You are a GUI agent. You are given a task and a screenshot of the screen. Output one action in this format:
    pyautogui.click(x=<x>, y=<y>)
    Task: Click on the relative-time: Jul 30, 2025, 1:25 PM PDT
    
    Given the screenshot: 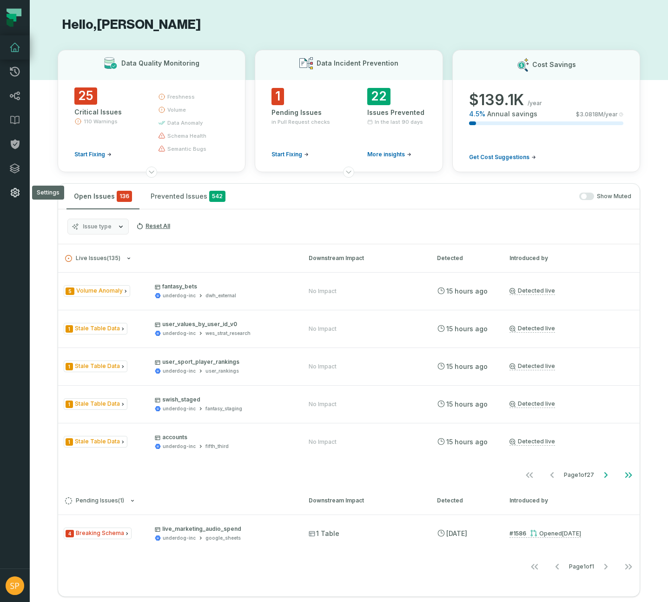 What is the action you would take?
    pyautogui.click(x=457, y=533)
    